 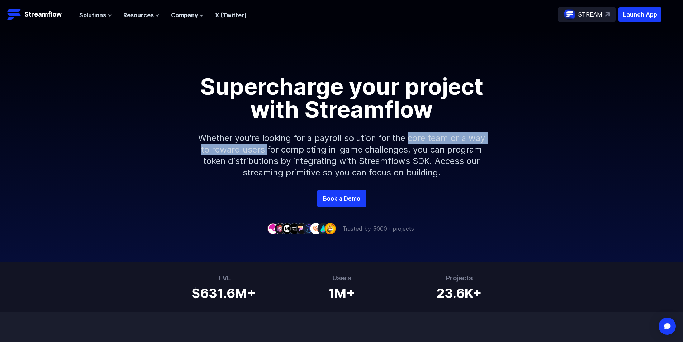 I want to click on button: Resources, so click(x=141, y=15).